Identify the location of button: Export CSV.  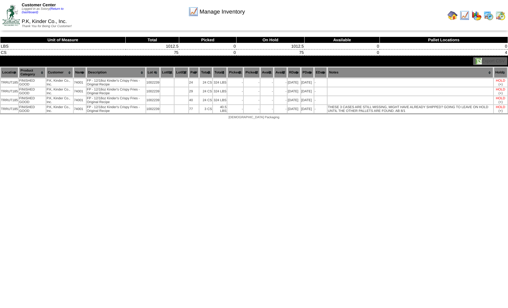
(490, 61).